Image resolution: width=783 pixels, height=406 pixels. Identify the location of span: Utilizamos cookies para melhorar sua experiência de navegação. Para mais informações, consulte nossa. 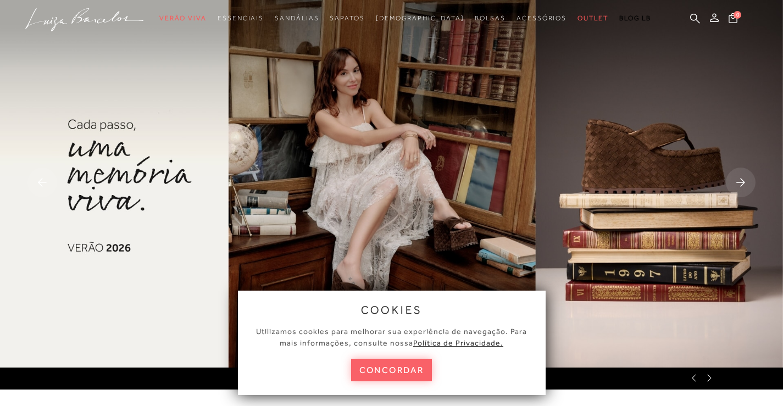
(391, 337).